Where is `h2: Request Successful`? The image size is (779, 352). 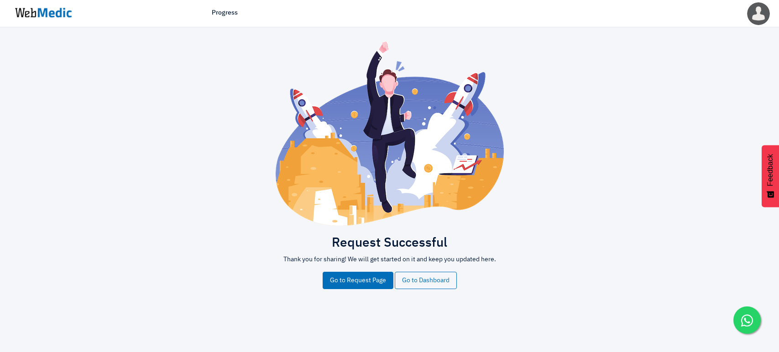 h2: Request Successful is located at coordinates (390, 243).